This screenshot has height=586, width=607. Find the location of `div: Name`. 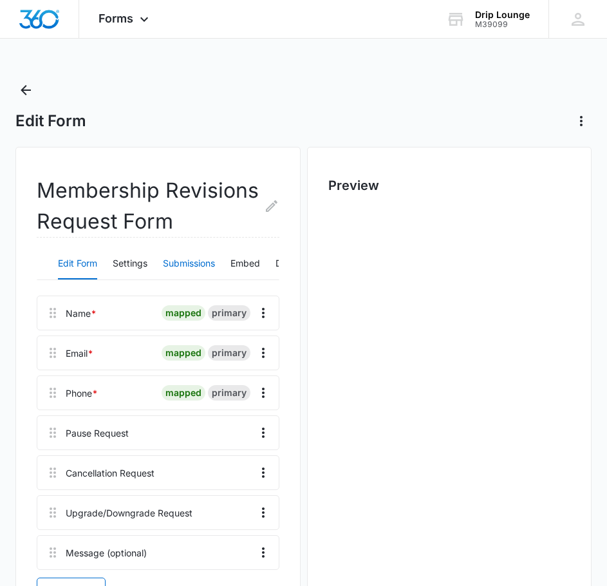

div: Name is located at coordinates (81, 313).